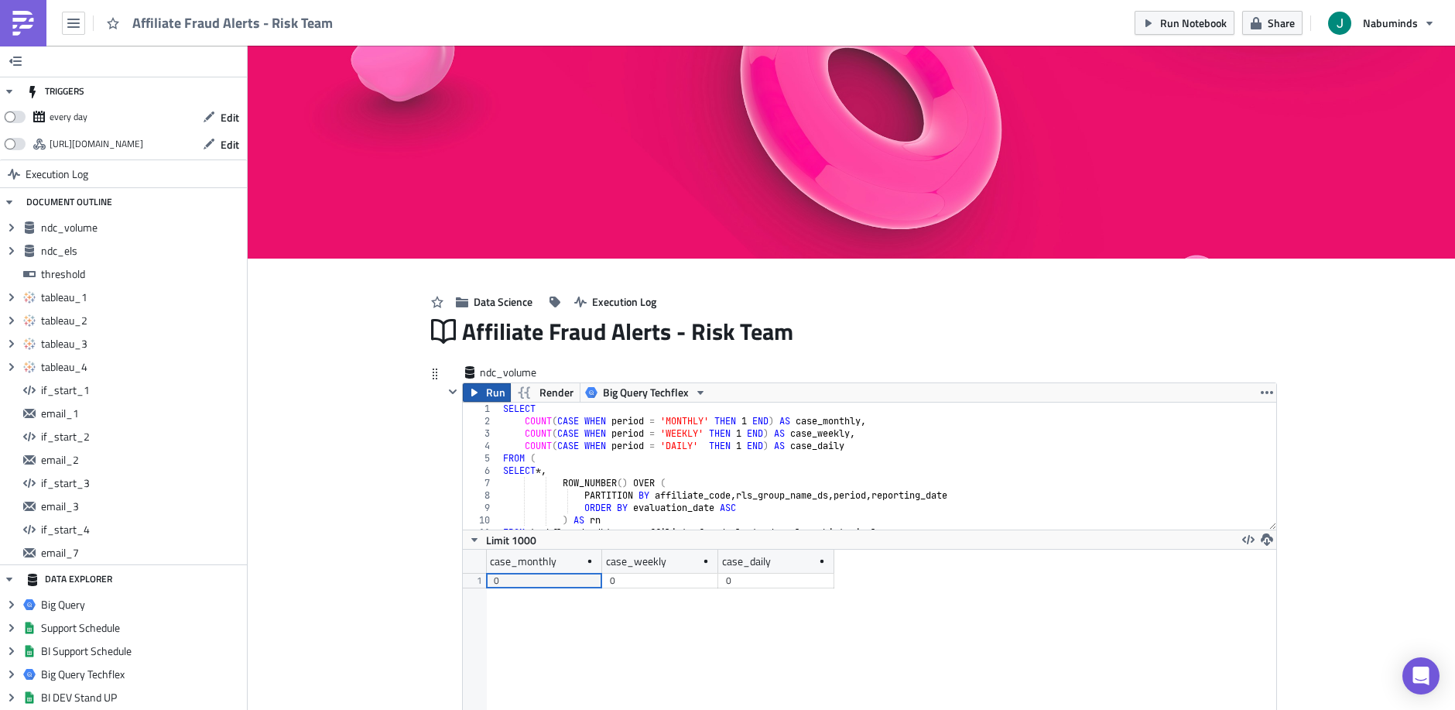  What do you see at coordinates (142, 651) in the screenshot?
I see `span: BI Support Schedule` at bounding box center [142, 651].